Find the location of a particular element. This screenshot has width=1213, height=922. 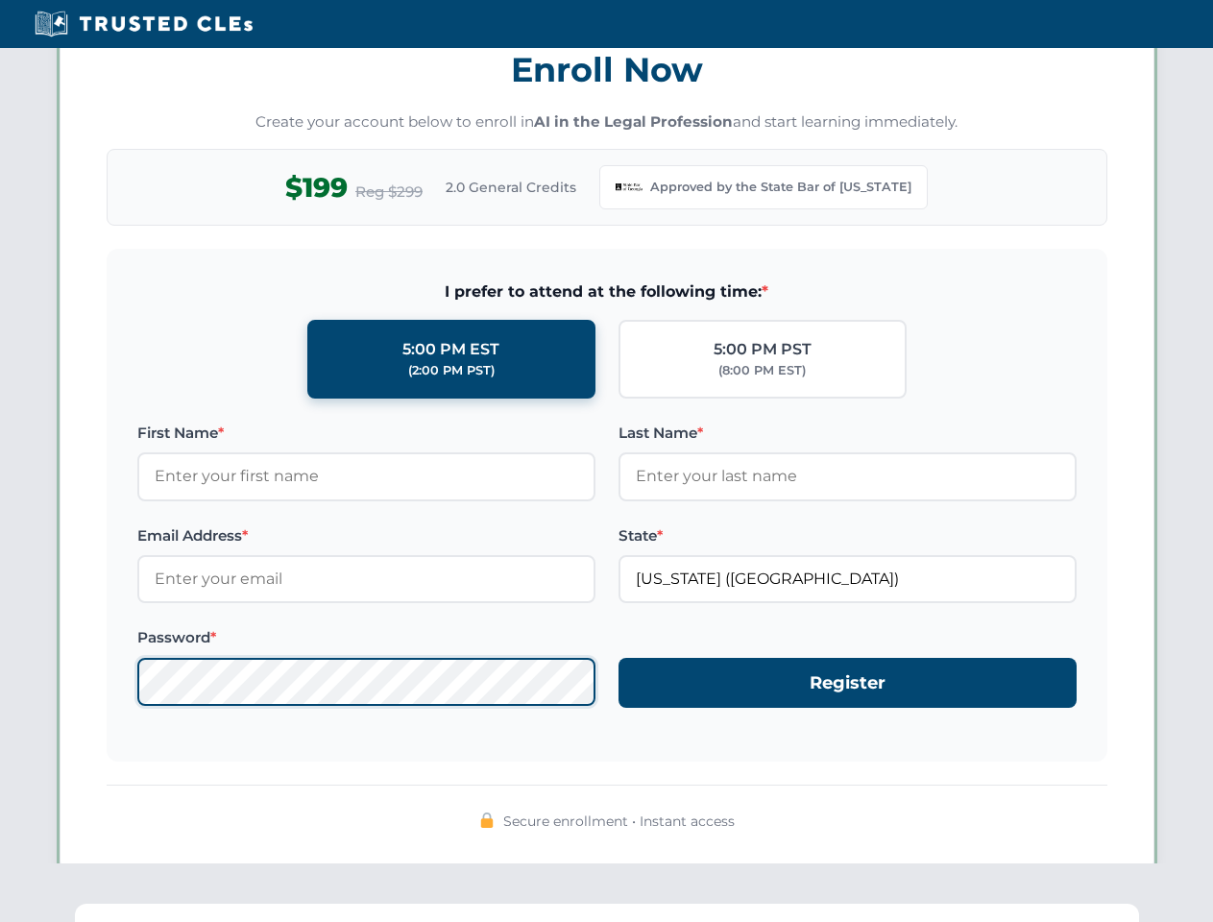

input: Enter your last name is located at coordinates (847, 477).